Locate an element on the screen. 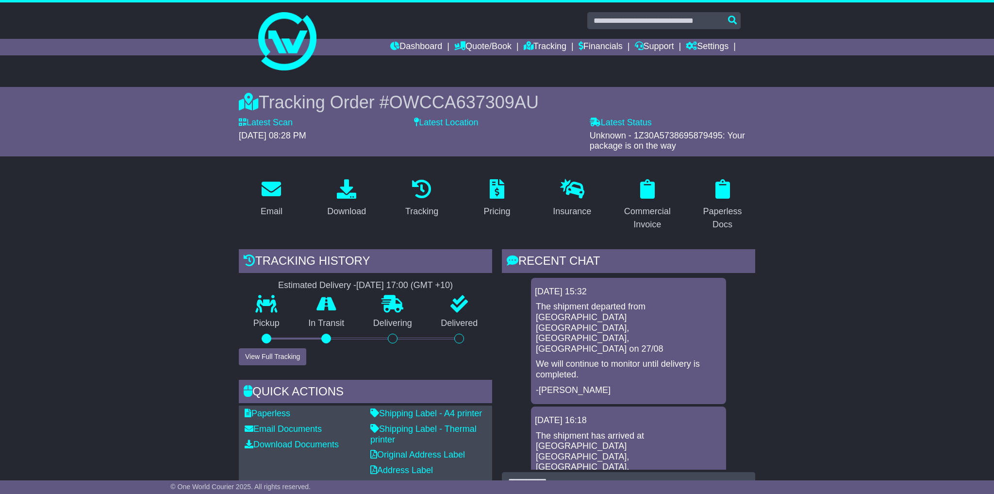 This screenshot has width=994, height=494. span: © One World Courier 2025. All rights reserved. is located at coordinates (240, 486).